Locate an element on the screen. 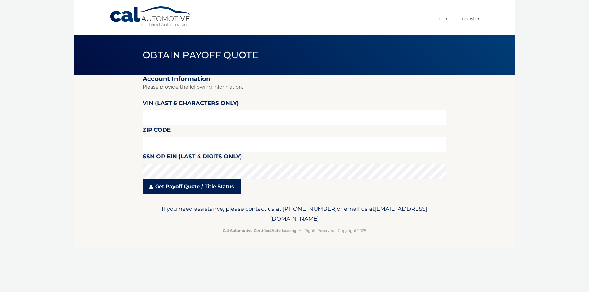  strong: Cal Automotive Certified Auto Leasing is located at coordinates (259, 231).